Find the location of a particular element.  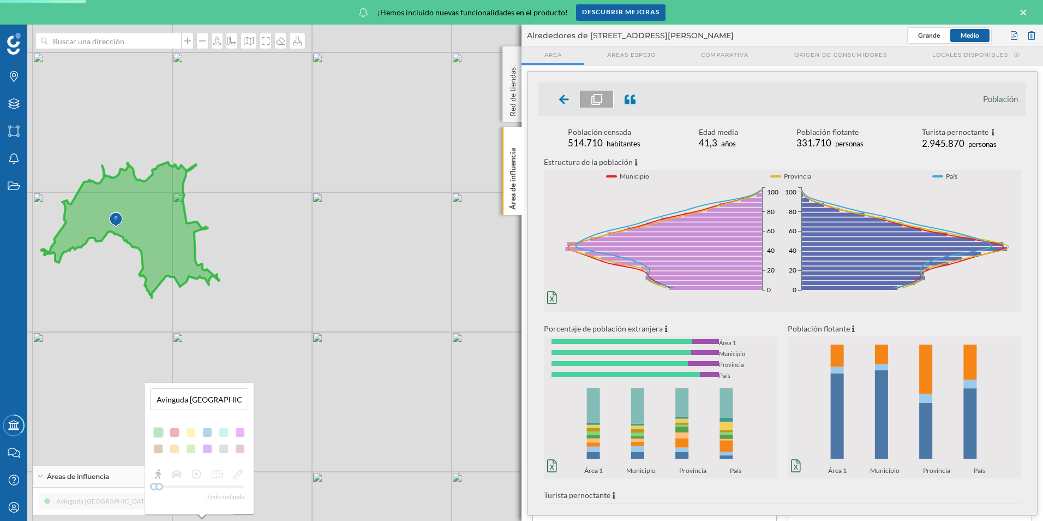

p: Estructura de la población is located at coordinates (783, 162).